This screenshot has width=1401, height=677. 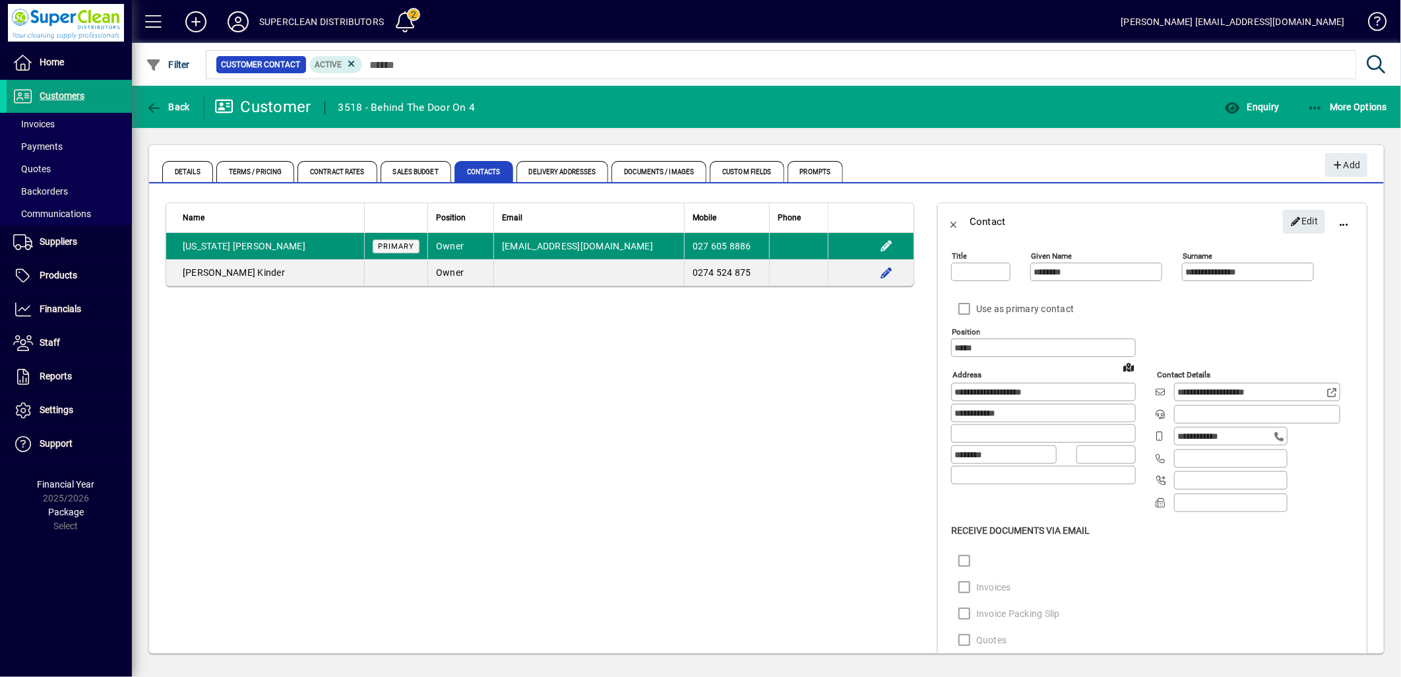 I want to click on span: Add, so click(x=1345, y=165).